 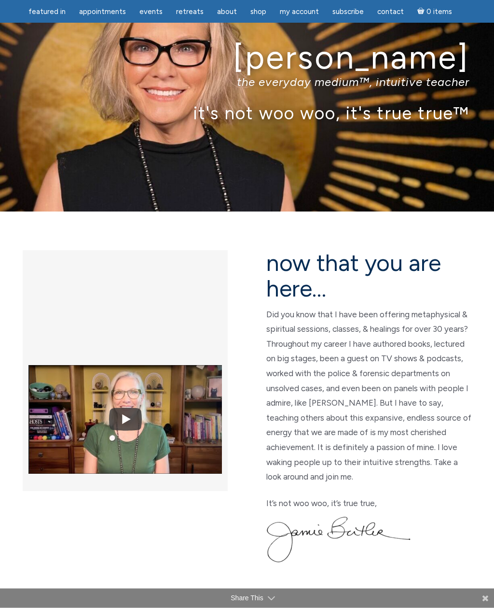 What do you see at coordinates (125, 420) in the screenshot?
I see `img: YouTube video` at bounding box center [125, 420].